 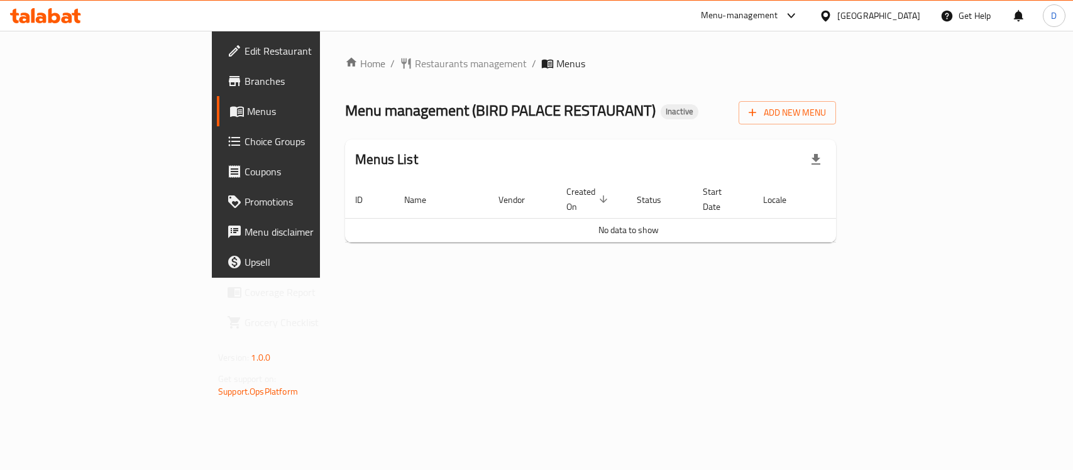 What do you see at coordinates (629, 230) in the screenshot?
I see `span: No data to show` at bounding box center [629, 230].